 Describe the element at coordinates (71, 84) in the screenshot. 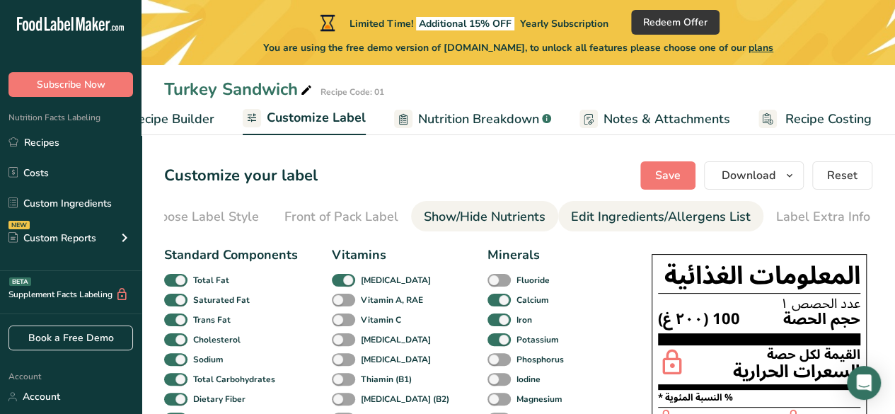

I see `span: Subscribe Now` at that location.